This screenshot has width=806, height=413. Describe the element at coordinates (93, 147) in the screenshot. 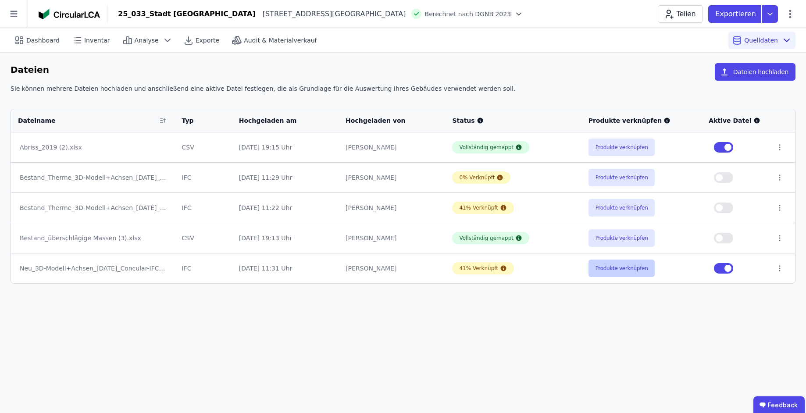

I see `div: Abriss_2019 (2).xlsx` at that location.